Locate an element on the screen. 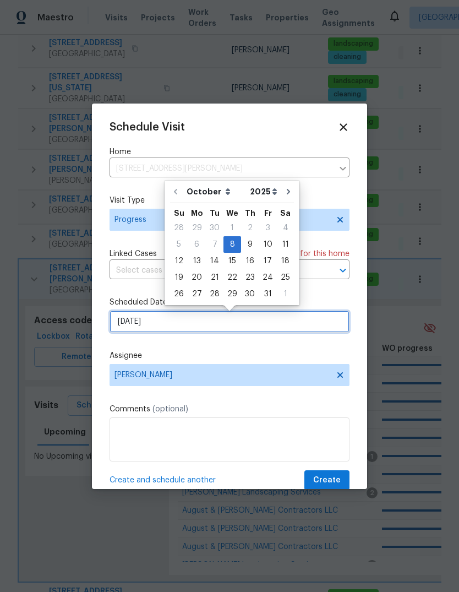  span: Linked Cases is located at coordinates (133, 254).